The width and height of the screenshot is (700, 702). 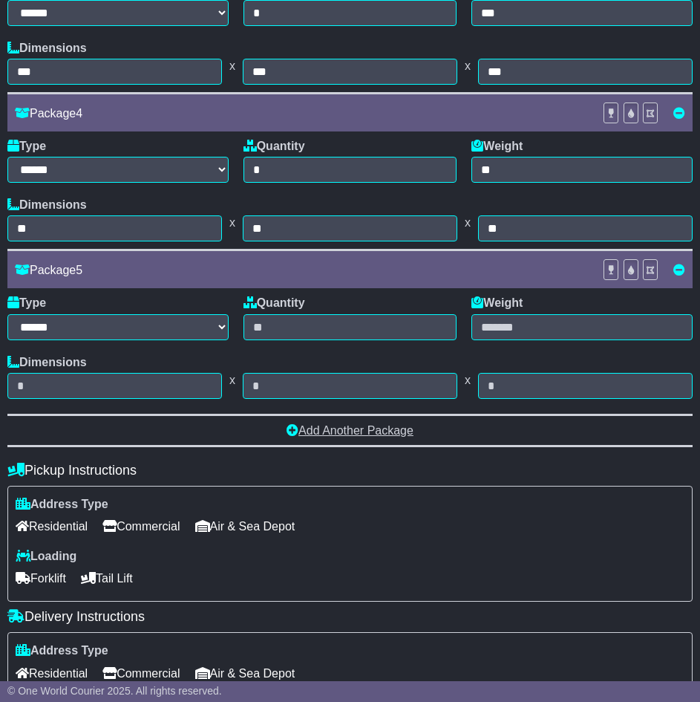 What do you see at coordinates (350, 470) in the screenshot?
I see `h4: Pickup Instructions` at bounding box center [350, 470].